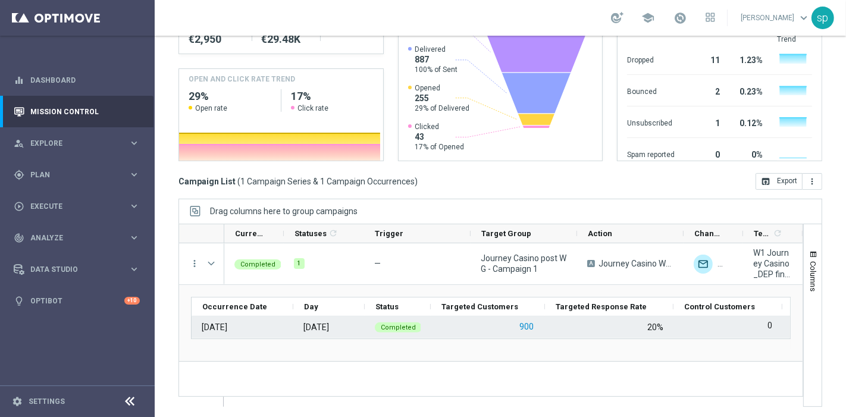 This screenshot has height=417, width=846. I want to click on span: A, so click(591, 264).